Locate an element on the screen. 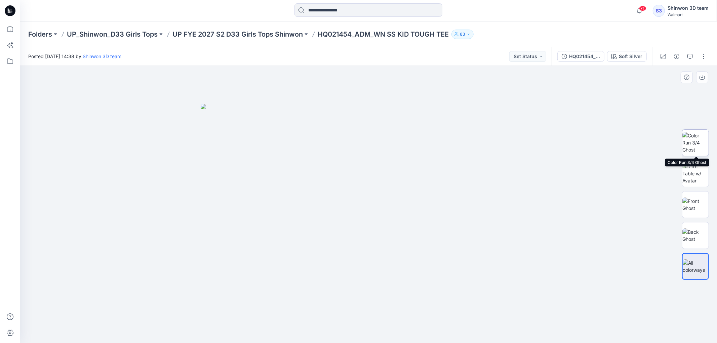 This screenshot has width=717, height=343. p: HQ021454_ADM_WN SS KID TOUGH TEE is located at coordinates (383, 34).